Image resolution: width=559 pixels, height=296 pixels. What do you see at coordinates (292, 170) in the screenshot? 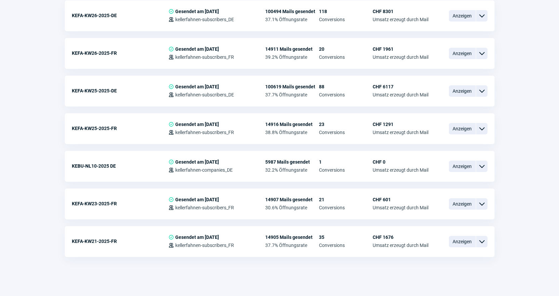
I see `span: 32.2% Öffnungsrate` at bounding box center [292, 170].